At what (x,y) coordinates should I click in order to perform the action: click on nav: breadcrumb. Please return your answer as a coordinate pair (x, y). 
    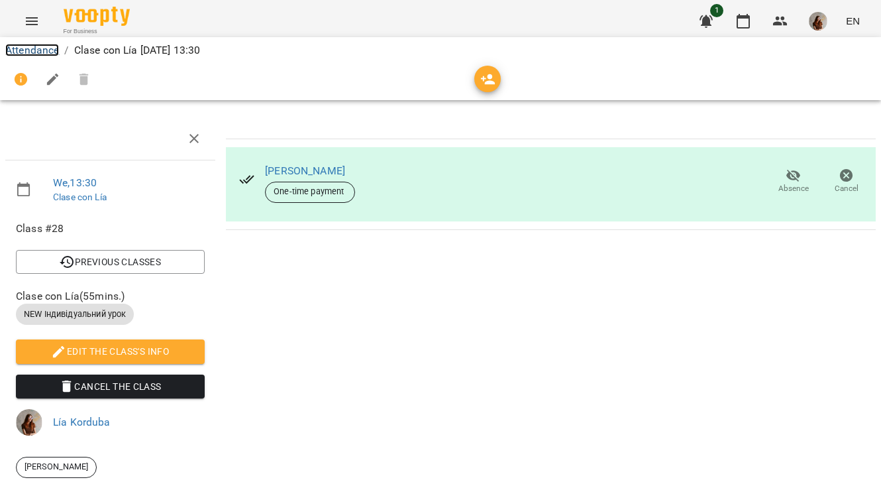
    Looking at the image, I should click on (441, 50).